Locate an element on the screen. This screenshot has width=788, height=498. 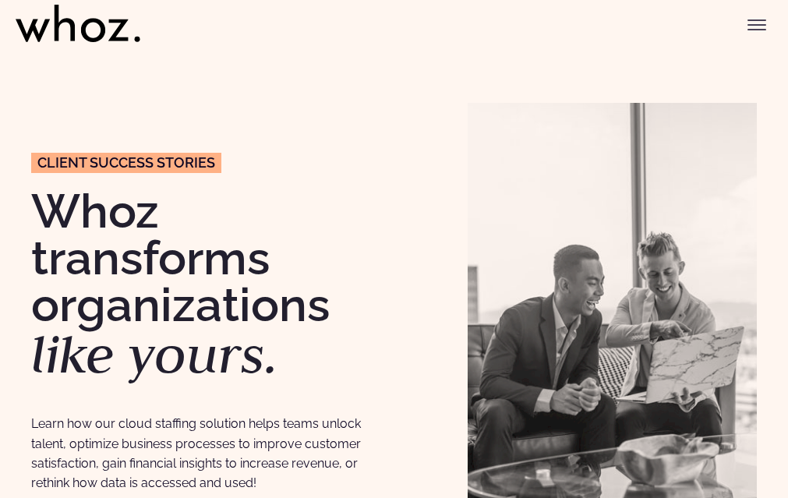
button: Toggle menu is located at coordinates (756, 25).